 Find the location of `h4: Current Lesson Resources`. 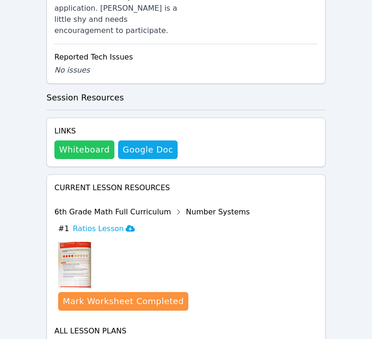

h4: Current Lesson Resources is located at coordinates (186, 188).